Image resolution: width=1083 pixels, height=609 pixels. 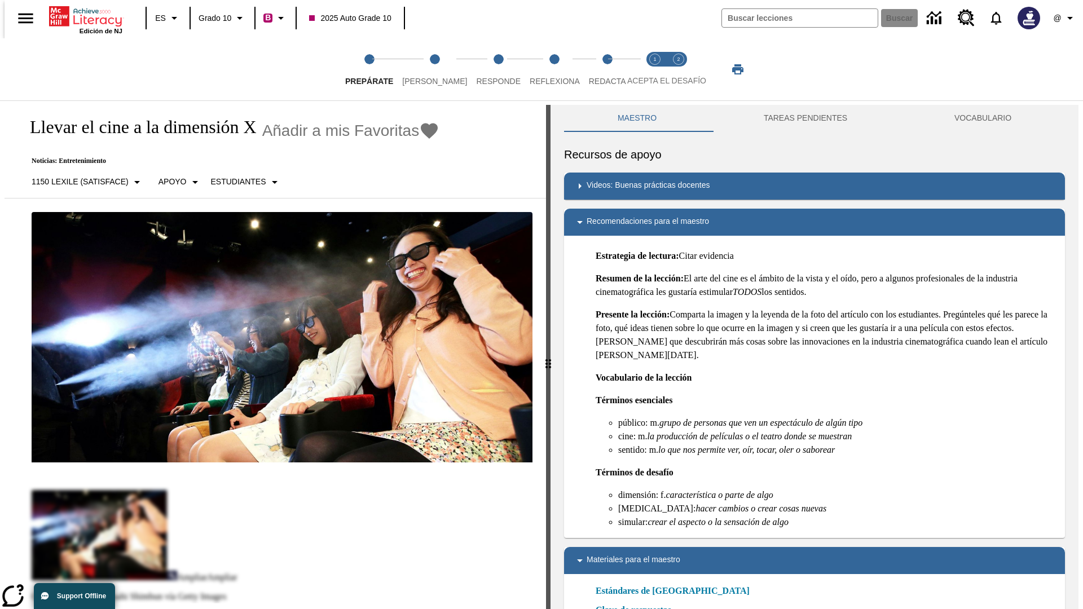 What do you see at coordinates (341, 131) in the screenshot?
I see `span: Añadir a mis Favoritas` at bounding box center [341, 131].